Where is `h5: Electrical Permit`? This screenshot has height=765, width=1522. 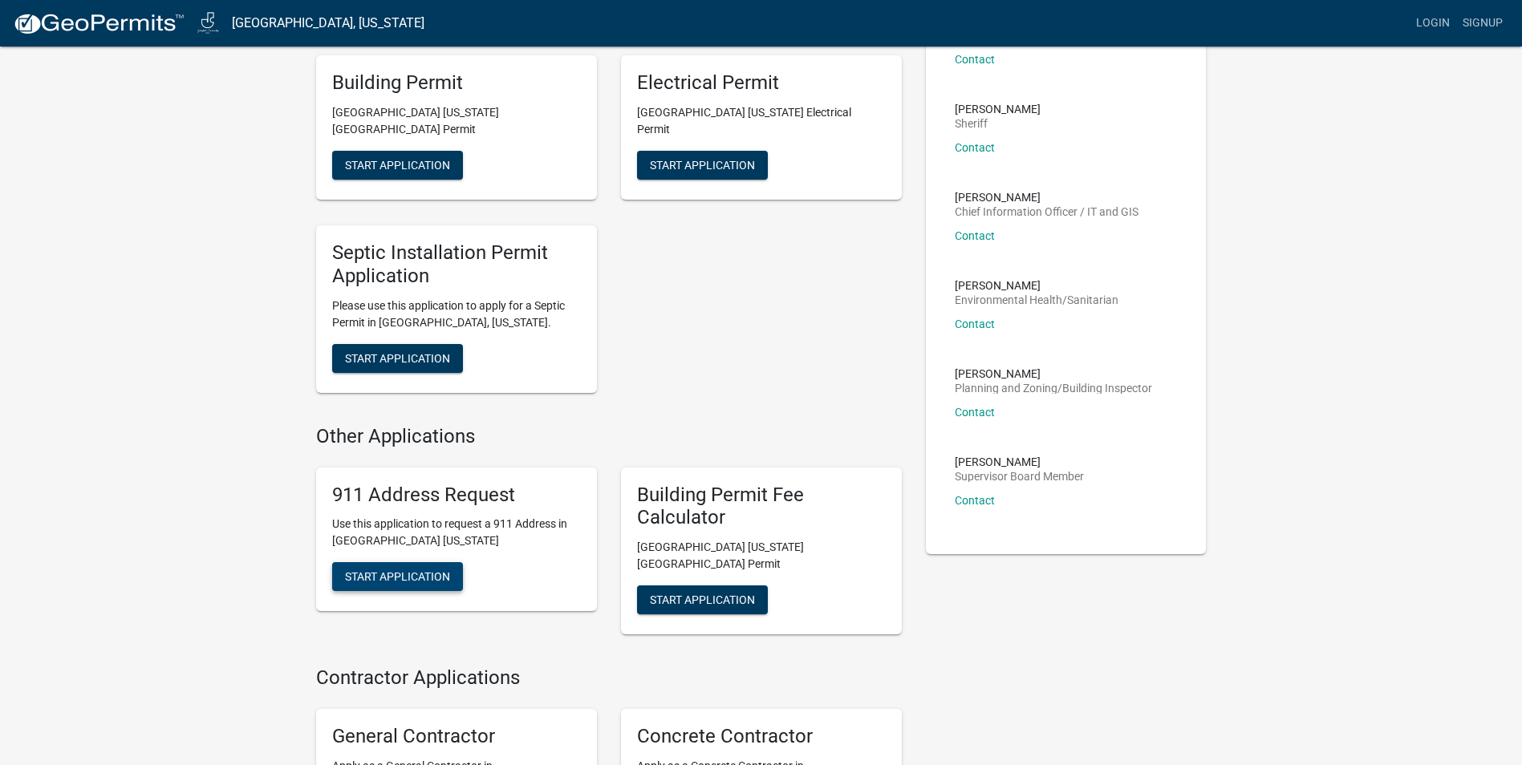
h5: Electrical Permit is located at coordinates (761, 83).